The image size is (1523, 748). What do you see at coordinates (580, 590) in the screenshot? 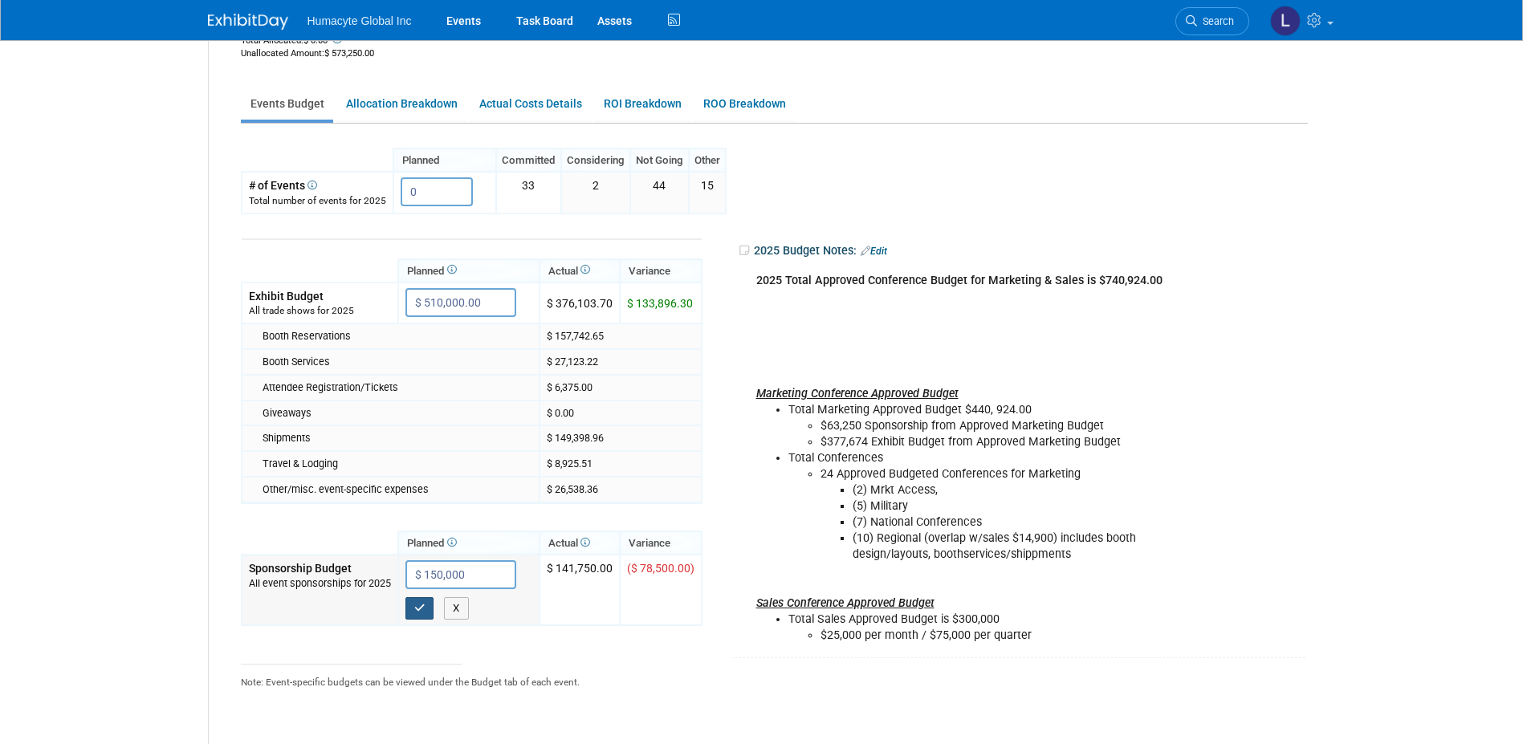
I see `td: $ 141,750.00` at bounding box center [580, 590].